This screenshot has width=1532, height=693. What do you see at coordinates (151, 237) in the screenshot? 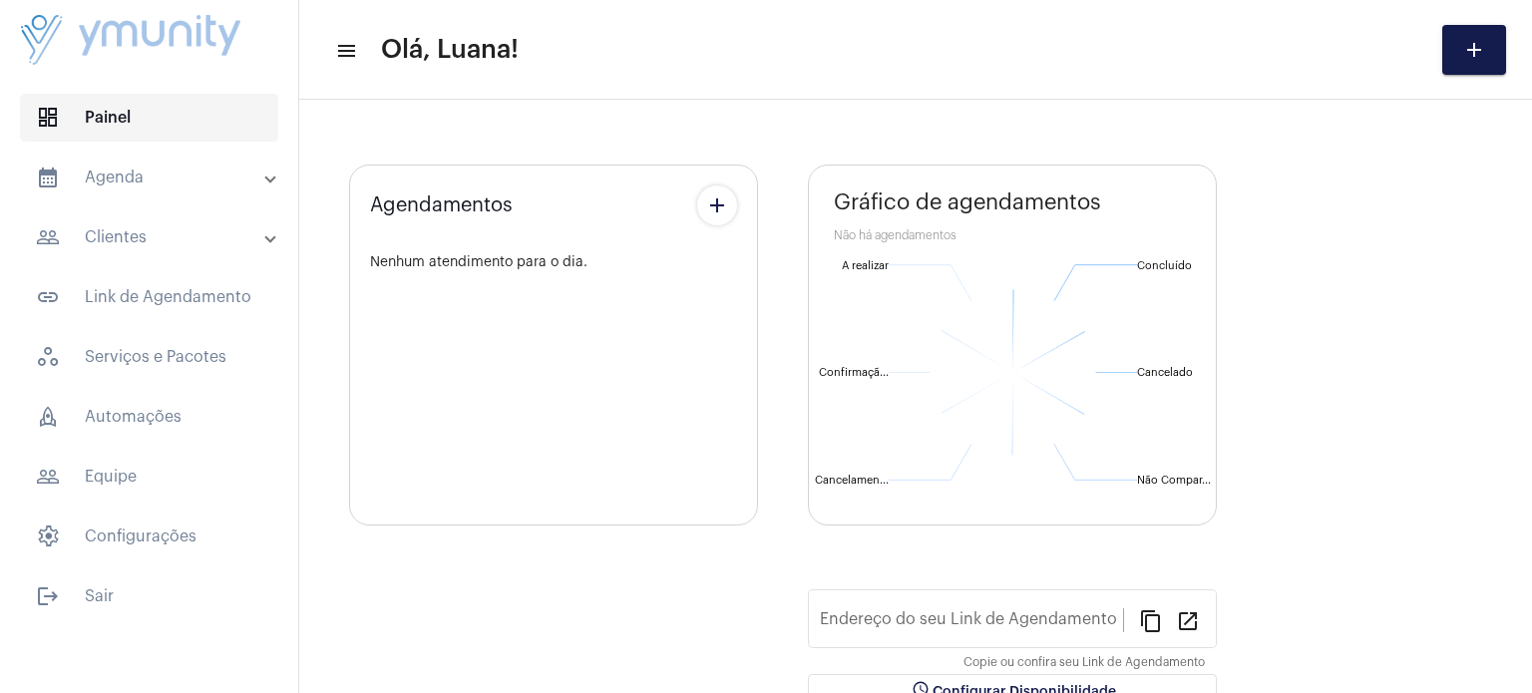
I see `mat-panel-title: Clientes` at bounding box center [151, 237].